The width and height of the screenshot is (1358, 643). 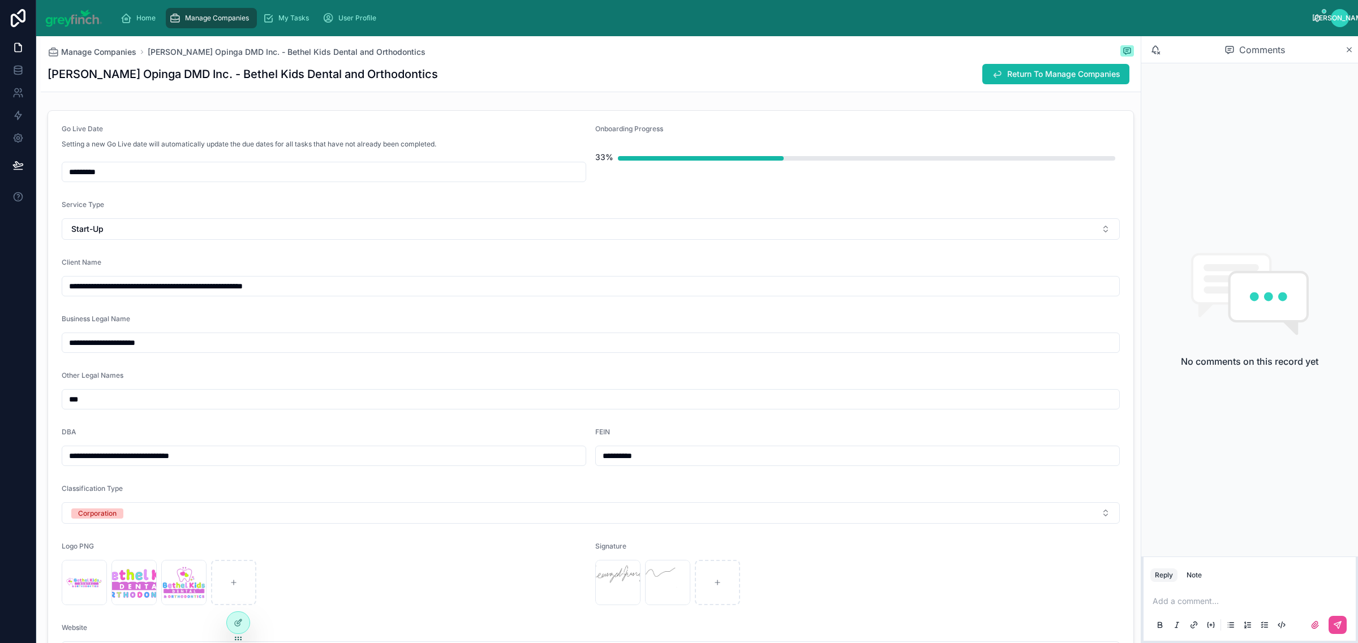 What do you see at coordinates (249, 144) in the screenshot?
I see `p: Setting a new Go Live date will automatically update the due dates for all tasks that have not al...` at bounding box center [249, 144].